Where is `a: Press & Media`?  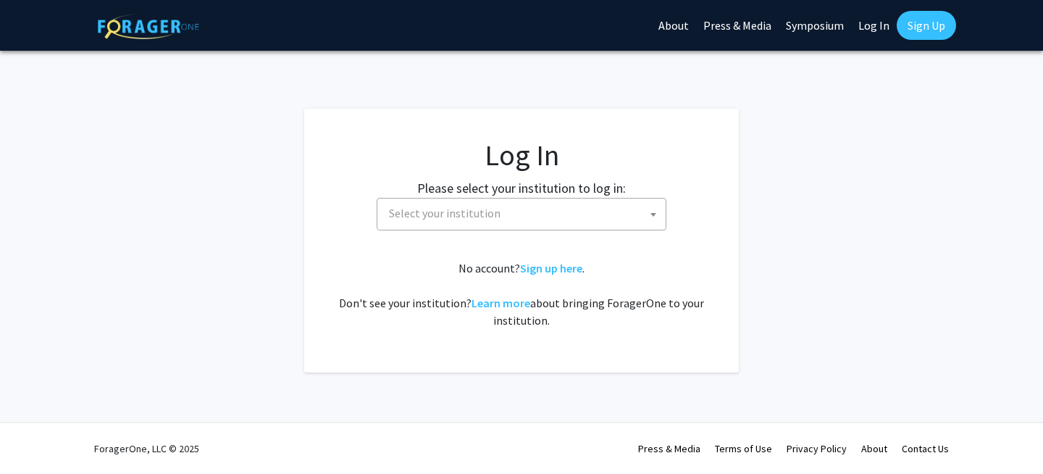
a: Press & Media is located at coordinates (669, 448).